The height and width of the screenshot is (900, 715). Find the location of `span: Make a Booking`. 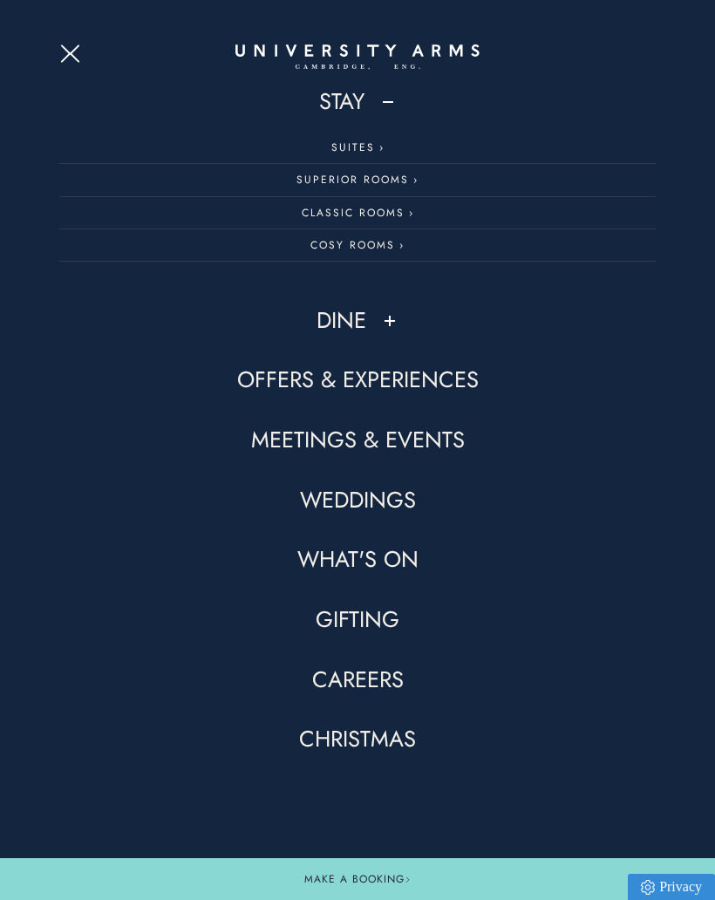

span: Make a Booking is located at coordinates (357, 879).